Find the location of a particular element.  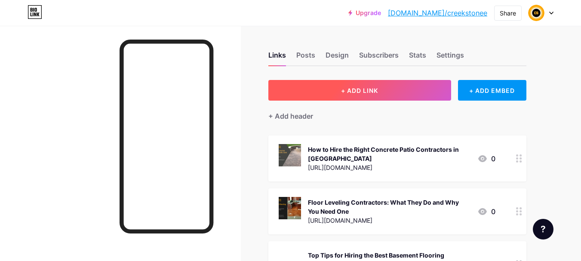

img: How to Hire the Right Concrete Patio Contractors in San Diego is located at coordinates (290, 155).